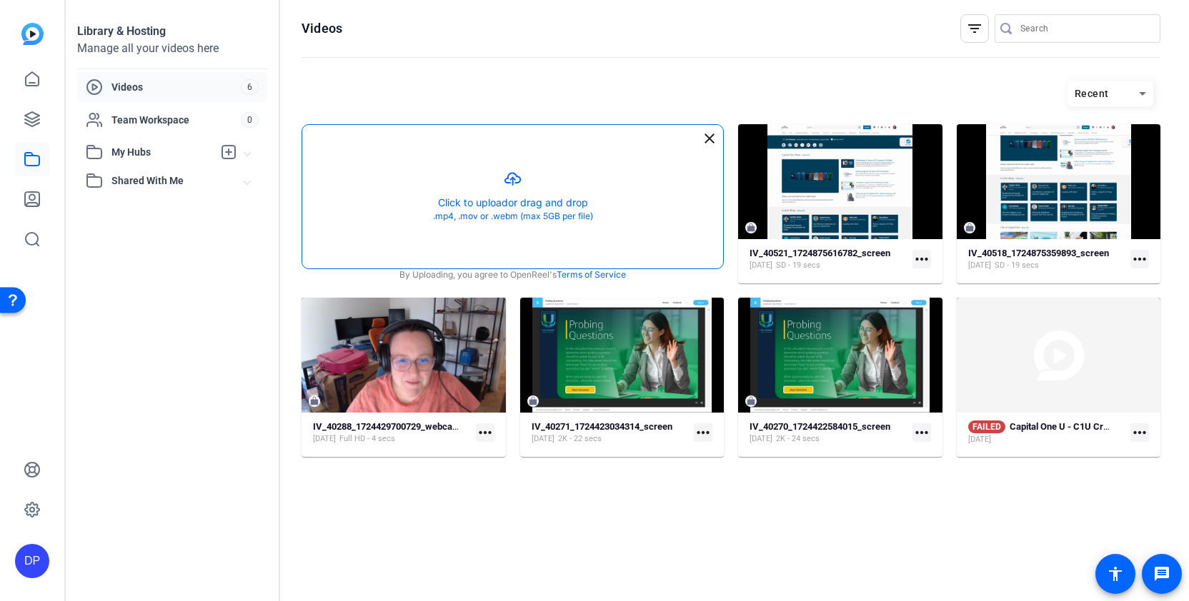 Image resolution: width=1189 pixels, height=601 pixels. Describe the element at coordinates (579, 439) in the screenshot. I see `span: 2K - 22 secs` at that location.